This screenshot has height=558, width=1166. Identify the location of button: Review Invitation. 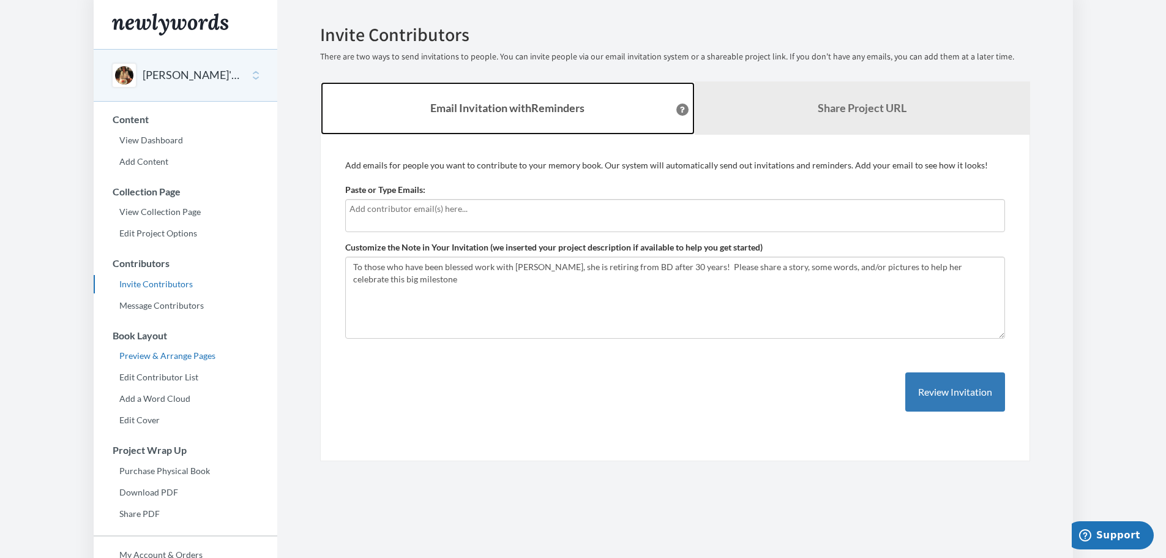
(955, 392).